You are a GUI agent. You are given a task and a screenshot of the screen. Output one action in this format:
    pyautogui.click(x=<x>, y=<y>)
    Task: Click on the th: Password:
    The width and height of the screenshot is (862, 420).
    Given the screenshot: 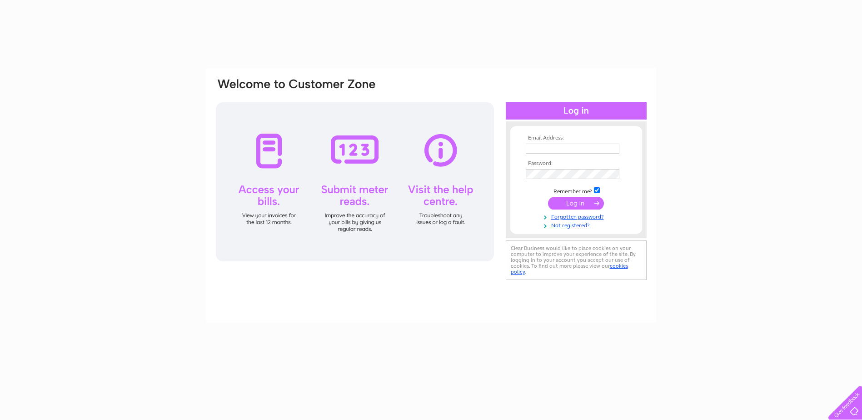 What is the action you would take?
    pyautogui.click(x=577, y=164)
    